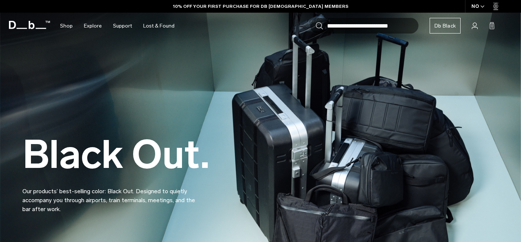 Image resolution: width=521 pixels, height=242 pixels. Describe the element at coordinates (66, 26) in the screenshot. I see `a: Shop` at that location.